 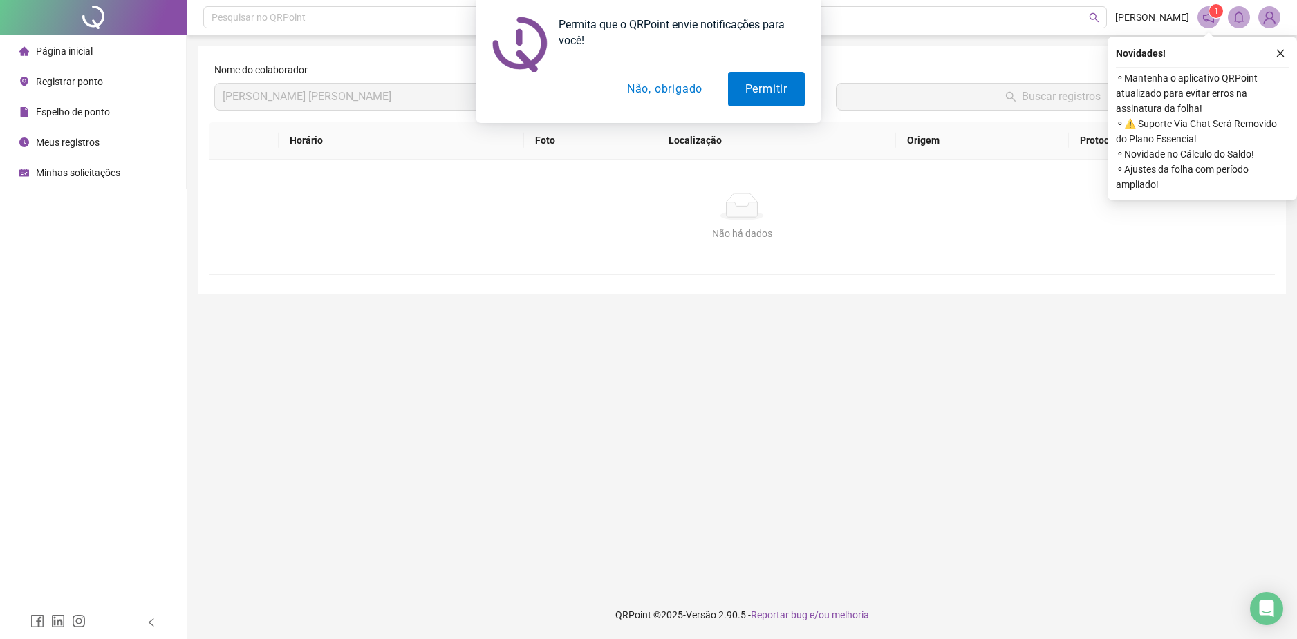 What do you see at coordinates (1202, 177) in the screenshot?
I see `span: ⚬ Ajustes da folha com período ampliado!` at bounding box center [1202, 177].